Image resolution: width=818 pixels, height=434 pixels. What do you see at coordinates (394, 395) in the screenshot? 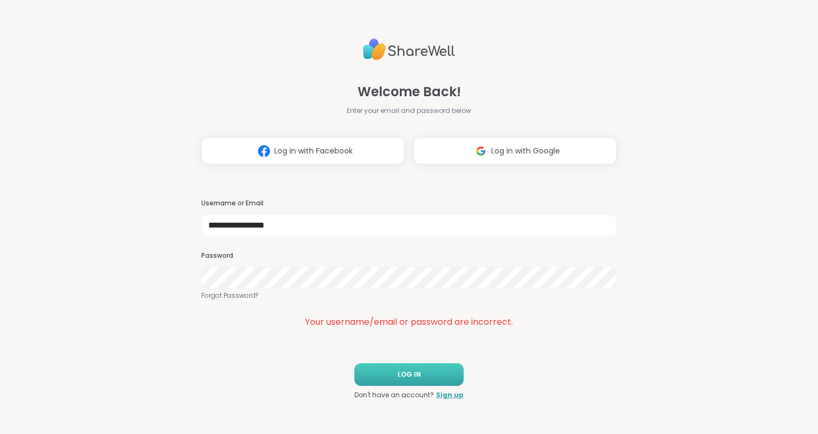
I see `span: Don't have an account?` at bounding box center [394, 395].